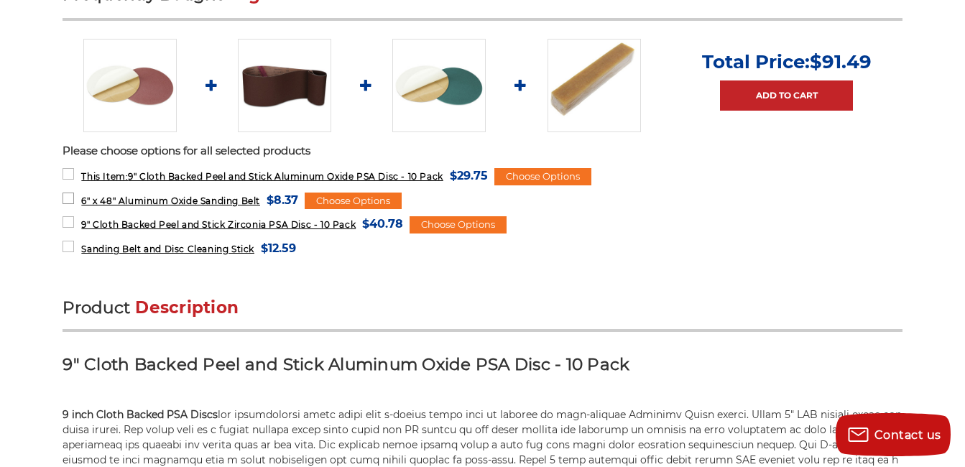 This screenshot has height=467, width=965. I want to click on span: Description, so click(187, 308).